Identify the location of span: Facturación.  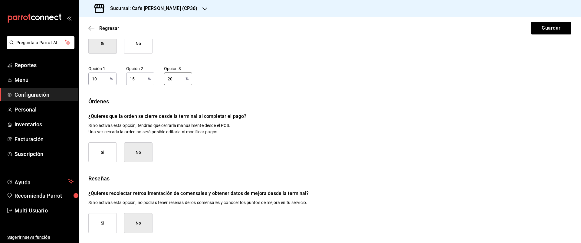
(44, 139).